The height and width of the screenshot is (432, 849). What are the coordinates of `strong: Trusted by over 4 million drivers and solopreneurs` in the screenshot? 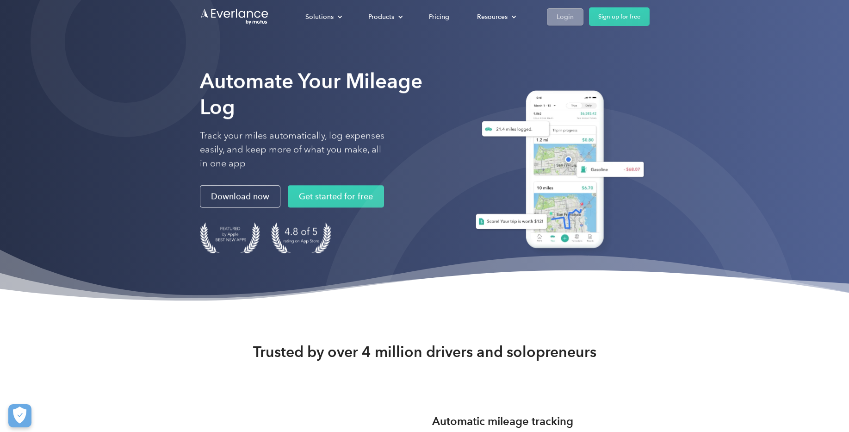 It's located at (425, 352).